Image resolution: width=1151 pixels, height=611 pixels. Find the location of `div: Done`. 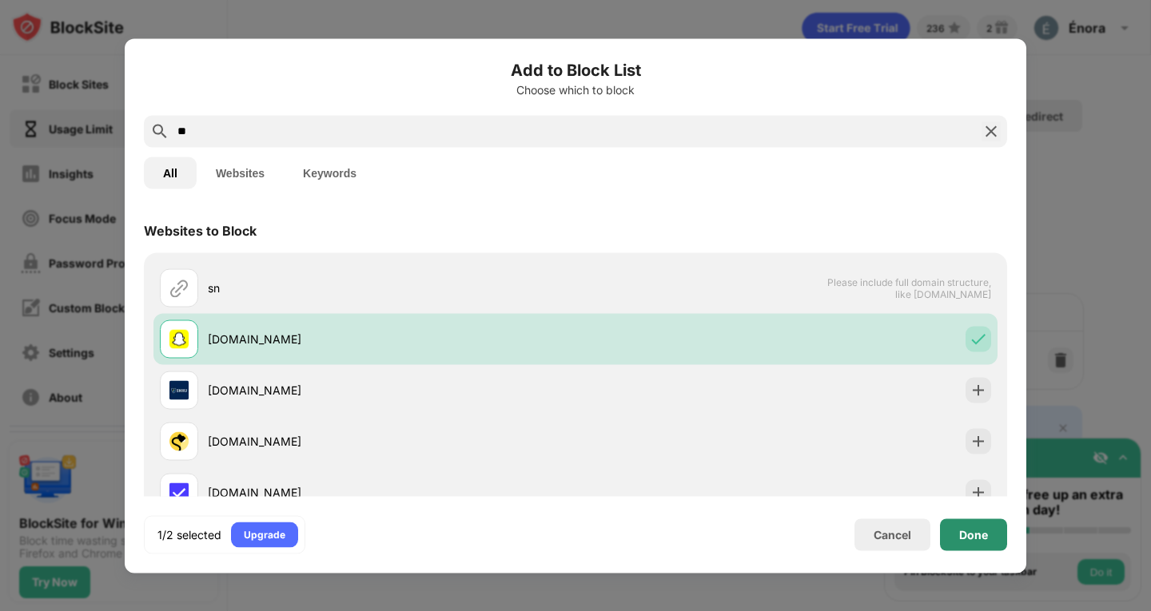

div: Done is located at coordinates (973, 535).